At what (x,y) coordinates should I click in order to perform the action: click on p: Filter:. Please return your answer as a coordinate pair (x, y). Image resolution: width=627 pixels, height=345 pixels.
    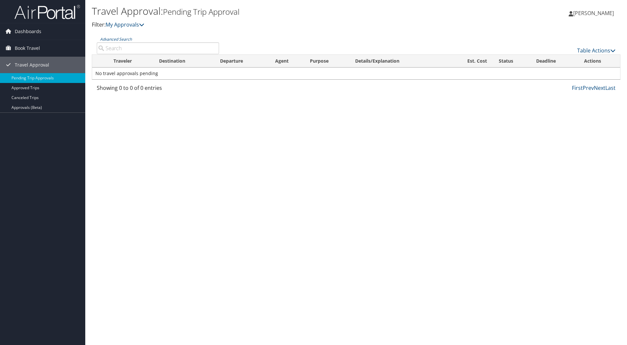
    Looking at the image, I should click on (268, 25).